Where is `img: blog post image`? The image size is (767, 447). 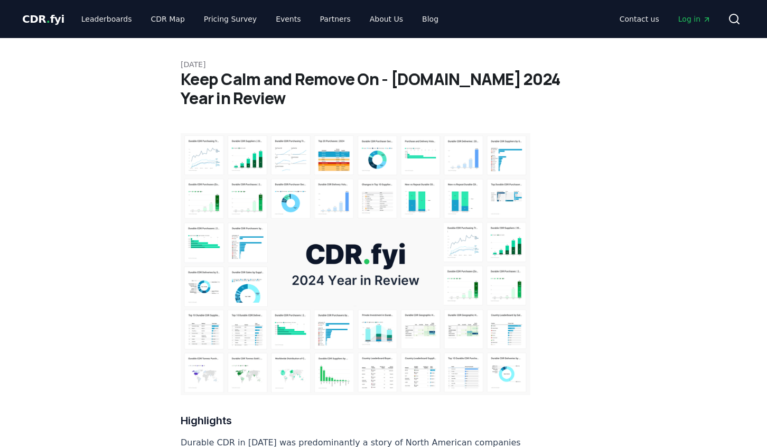
img: blog post image is located at coordinates (356, 264).